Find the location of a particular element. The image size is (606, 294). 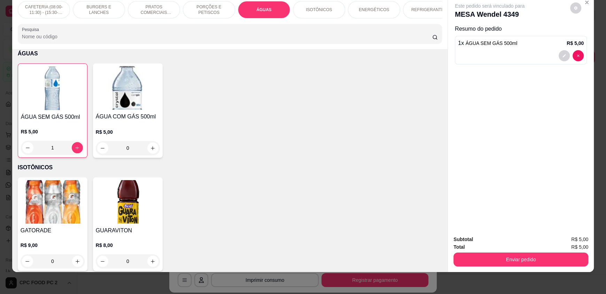

p: PRATOS COMERCIAIS (11:30-15:30) is located at coordinates (154, 10).